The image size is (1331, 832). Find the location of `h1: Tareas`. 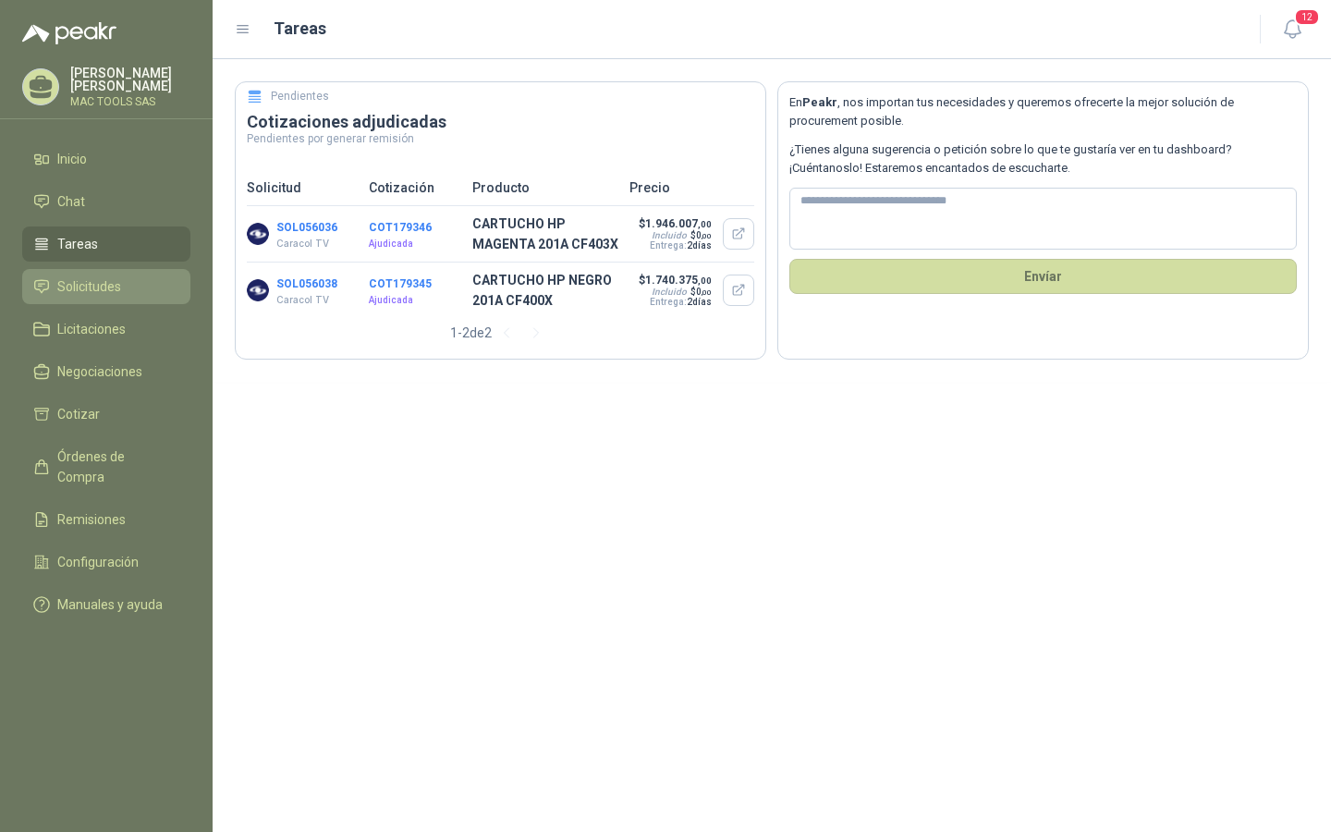

h1: Tareas is located at coordinates (299, 29).